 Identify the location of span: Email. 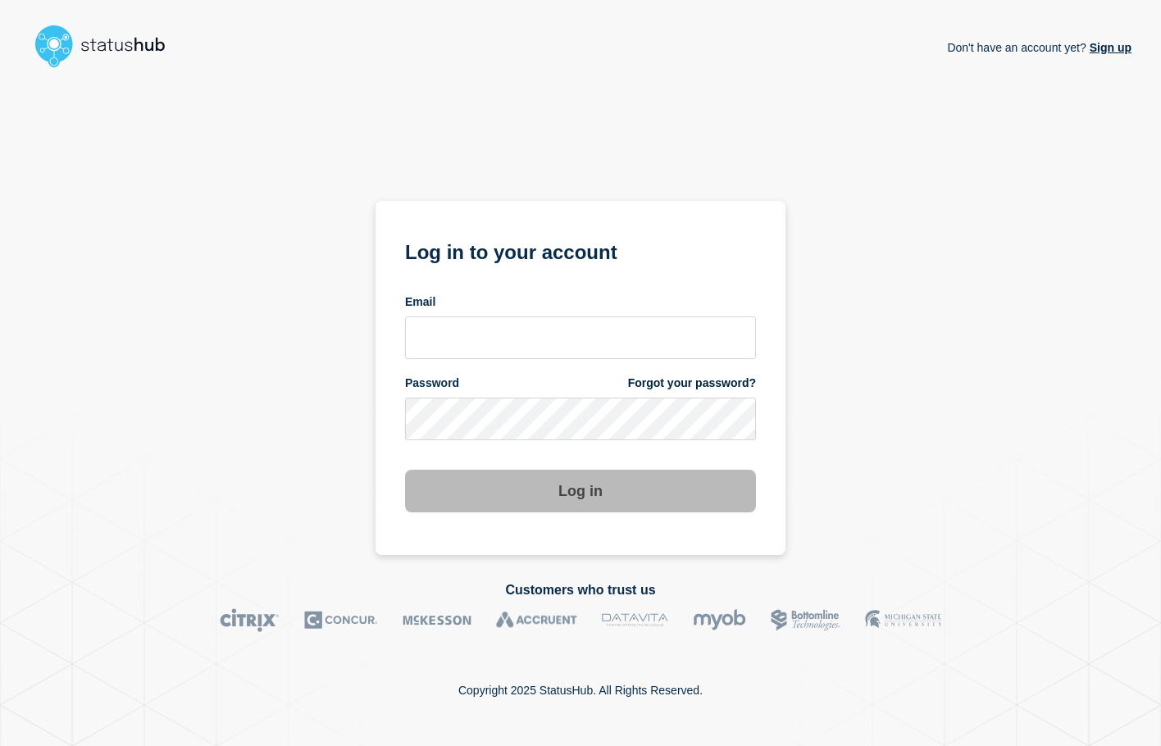
(420, 302).